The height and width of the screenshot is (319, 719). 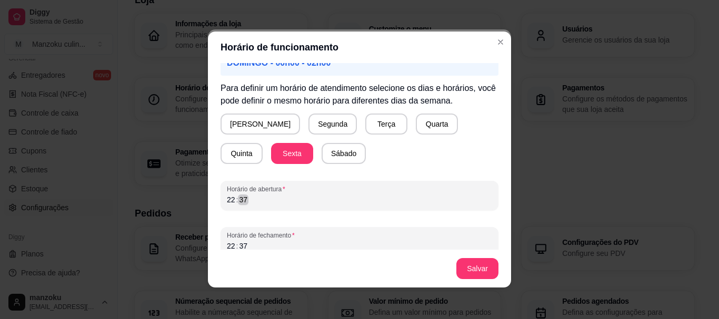 What do you see at coordinates (332, 124) in the screenshot?
I see `button: Segunda` at bounding box center [332, 124].